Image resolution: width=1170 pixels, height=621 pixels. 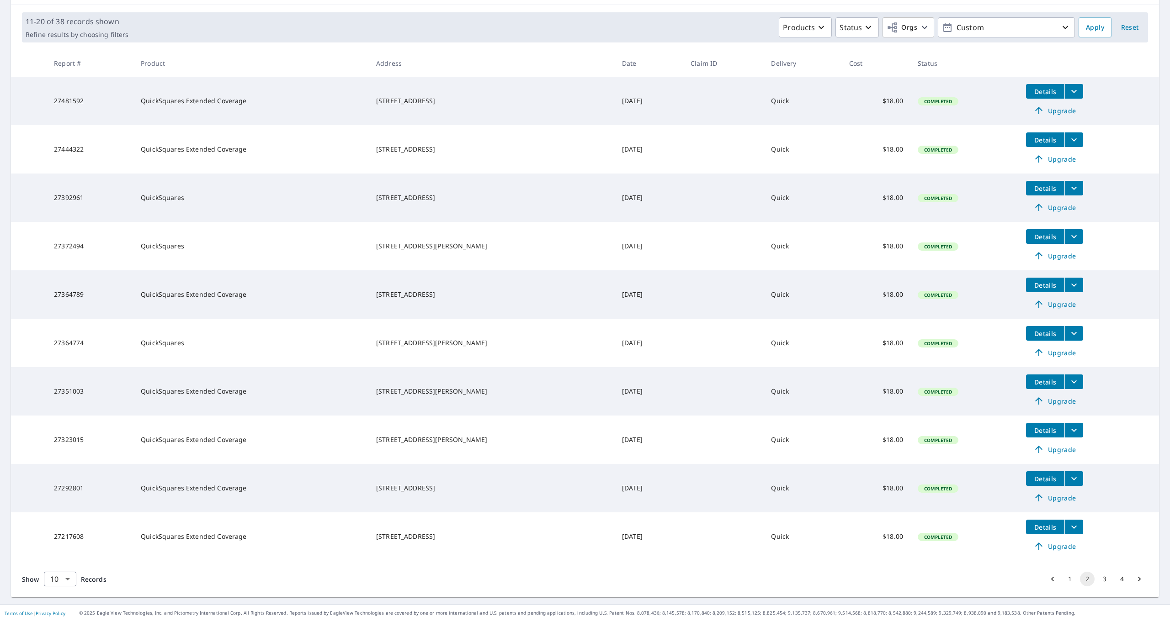 What do you see at coordinates (1073, 237) in the screenshot?
I see `button: filesDropdownBtn-27372494` at bounding box center [1073, 237].